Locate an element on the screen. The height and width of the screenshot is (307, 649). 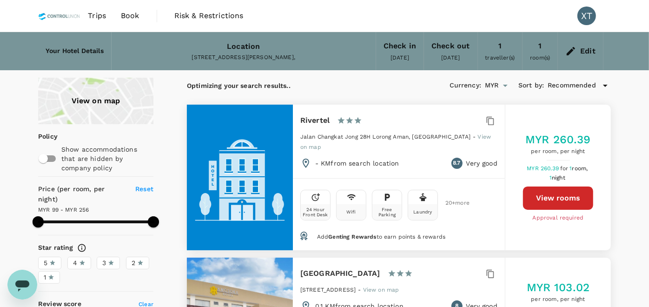
a: View rooms is located at coordinates (558, 198).